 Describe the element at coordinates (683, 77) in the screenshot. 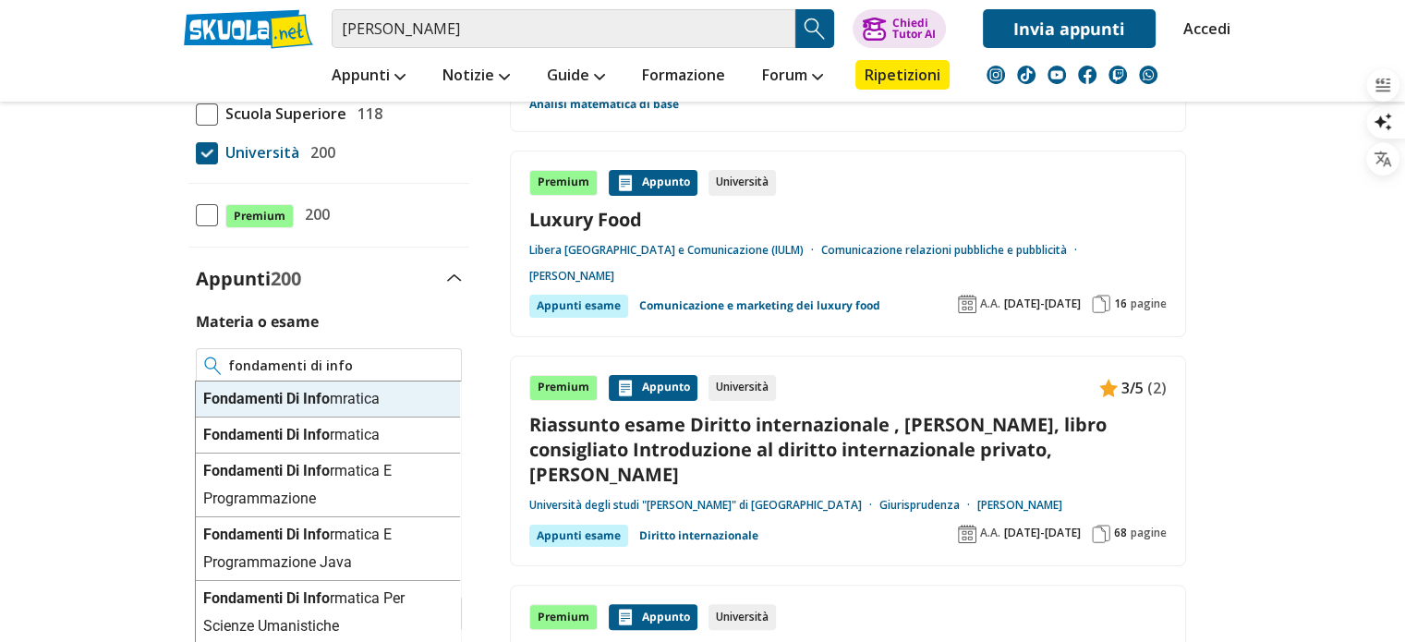

I see `a: Formazione` at that location.